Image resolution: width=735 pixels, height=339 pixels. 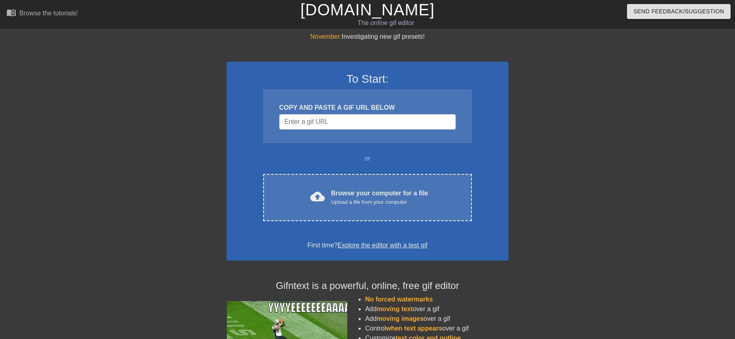 I want to click on input: Username, so click(x=368, y=122).